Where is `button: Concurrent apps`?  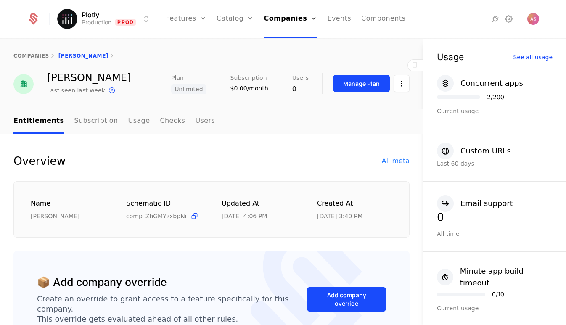 button: Concurrent apps is located at coordinates (480, 83).